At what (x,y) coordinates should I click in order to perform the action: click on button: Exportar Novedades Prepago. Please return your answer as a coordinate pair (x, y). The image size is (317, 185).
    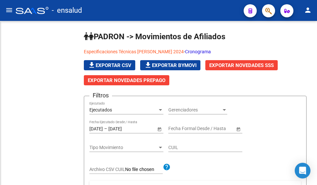
    Looking at the image, I should click on (126, 80).